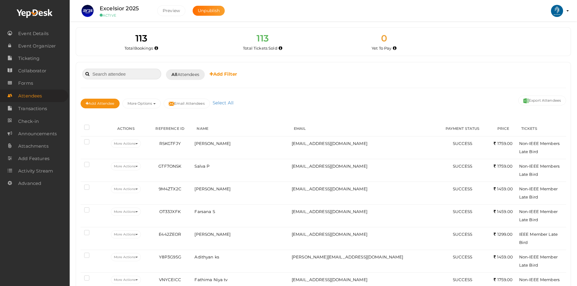  I want to click on span: 9M4ZTX2C, so click(170, 189).